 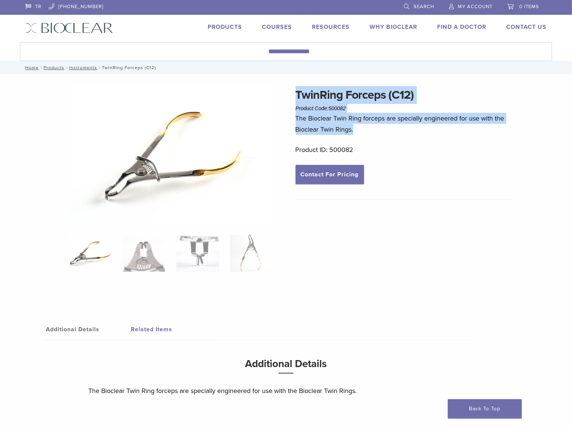 I want to click on a: Contact For Pricing, so click(x=329, y=174).